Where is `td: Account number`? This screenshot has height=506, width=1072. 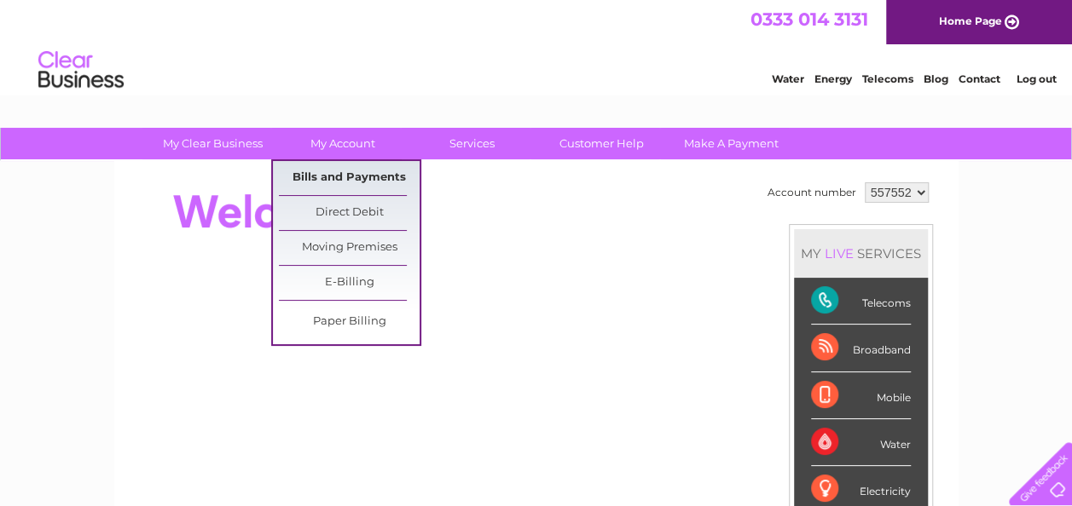
td: Account number is located at coordinates (812, 193).